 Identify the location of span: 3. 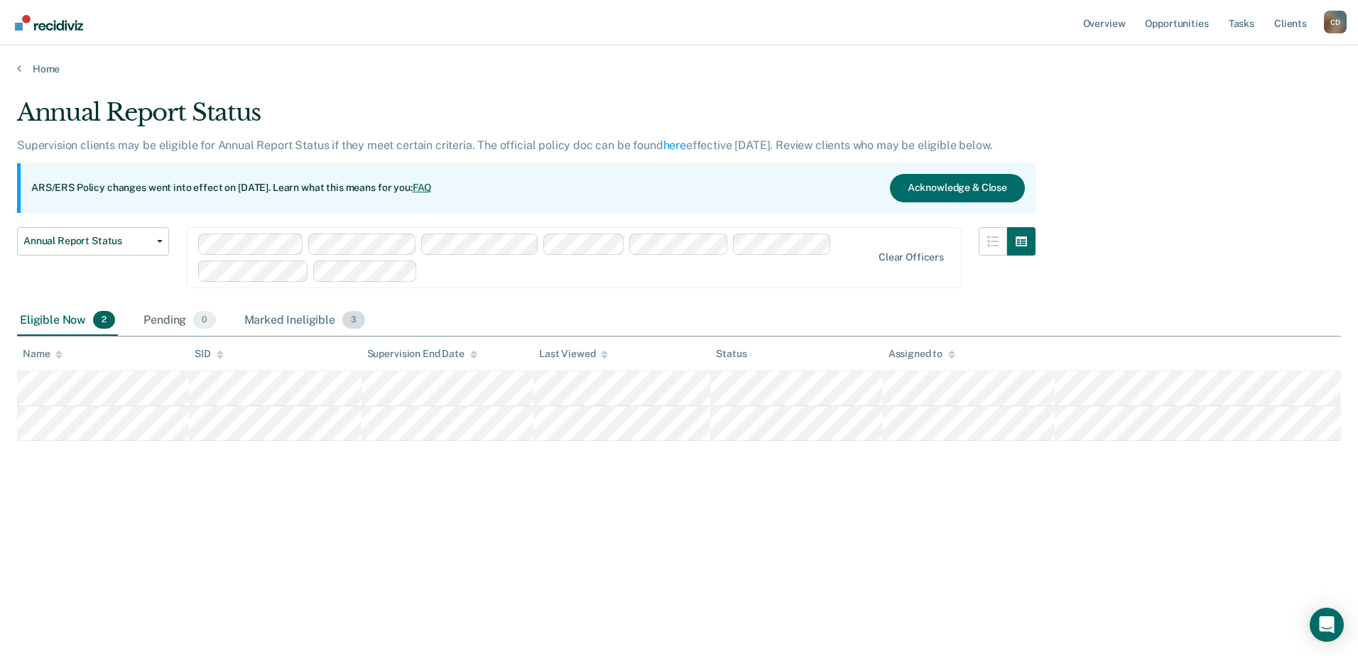
(354, 320).